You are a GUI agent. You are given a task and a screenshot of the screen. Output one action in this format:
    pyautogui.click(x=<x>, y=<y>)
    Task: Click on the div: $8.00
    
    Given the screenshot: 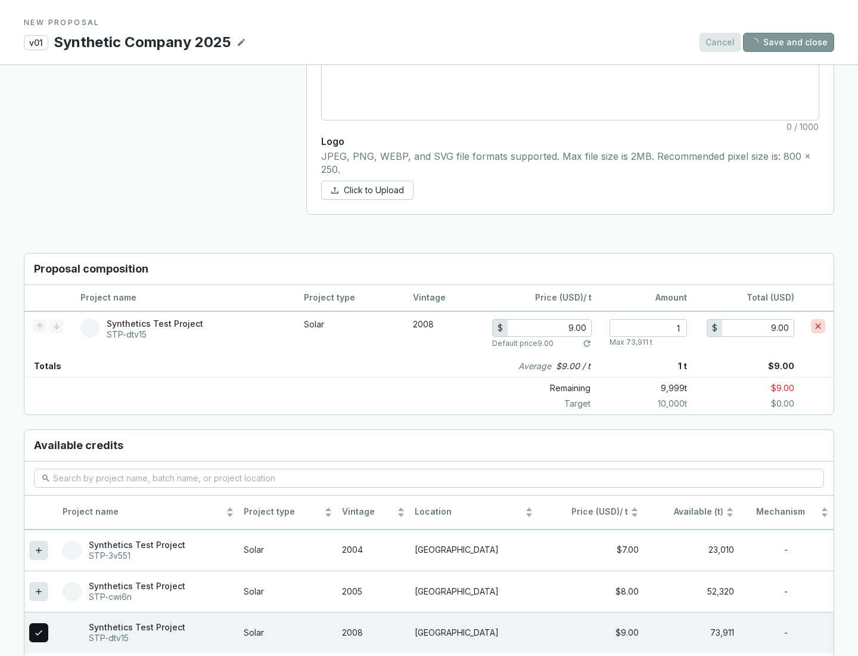 What is the action you would take?
    pyautogui.click(x=591, y=591)
    